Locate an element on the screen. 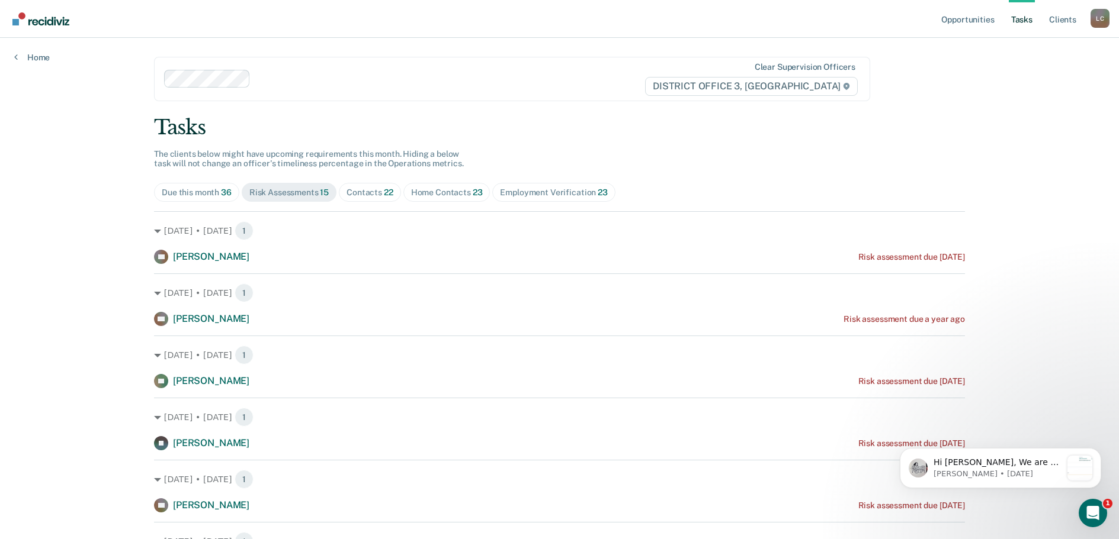  div: Home Contacts is located at coordinates (446, 192).